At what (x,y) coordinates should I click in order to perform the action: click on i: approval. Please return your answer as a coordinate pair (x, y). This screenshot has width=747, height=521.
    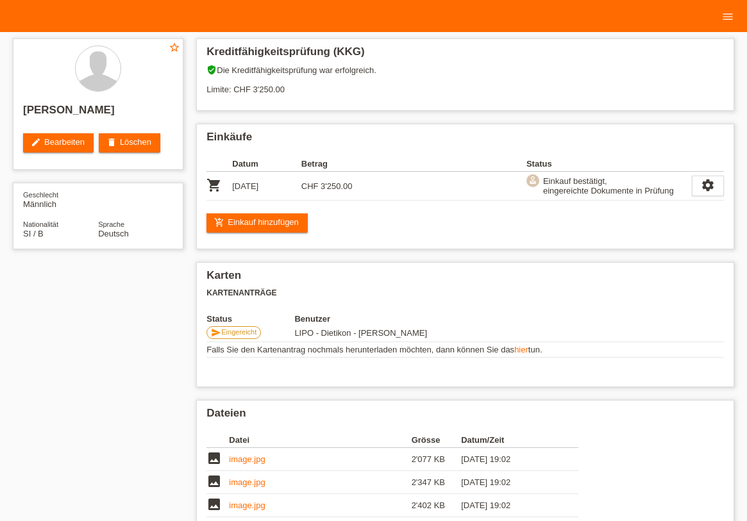
    Looking at the image, I should click on (533, 180).